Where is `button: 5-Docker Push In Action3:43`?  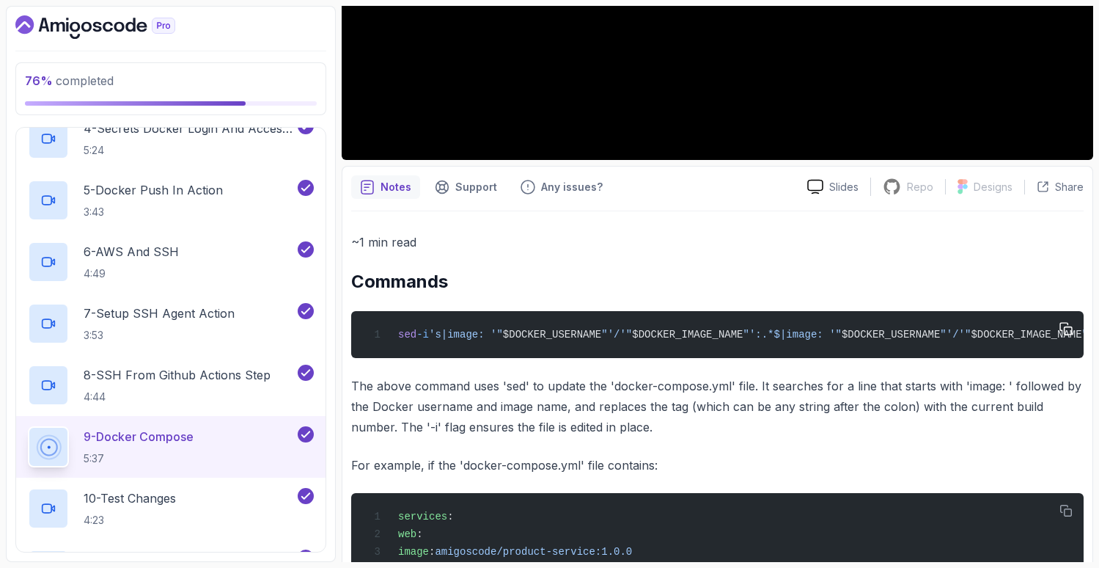
button: 5-Docker Push In Action3:43 is located at coordinates (171, 200).